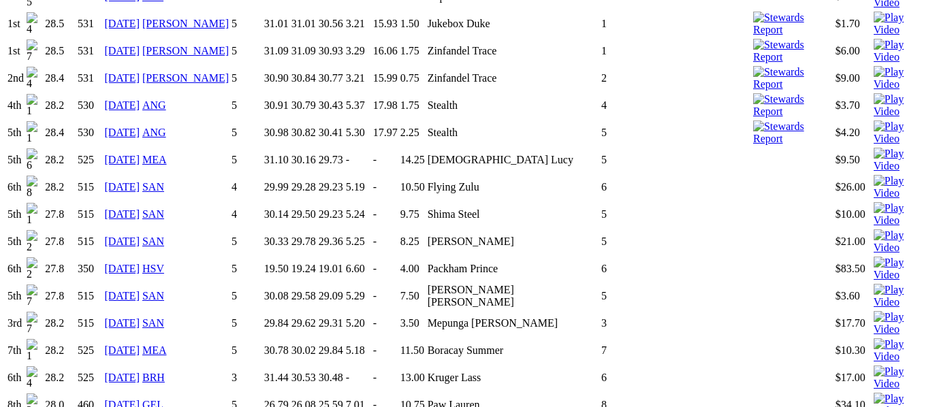 This screenshot has width=937, height=407. Describe the element at coordinates (276, 351) in the screenshot. I see `td: 30.78` at that location.